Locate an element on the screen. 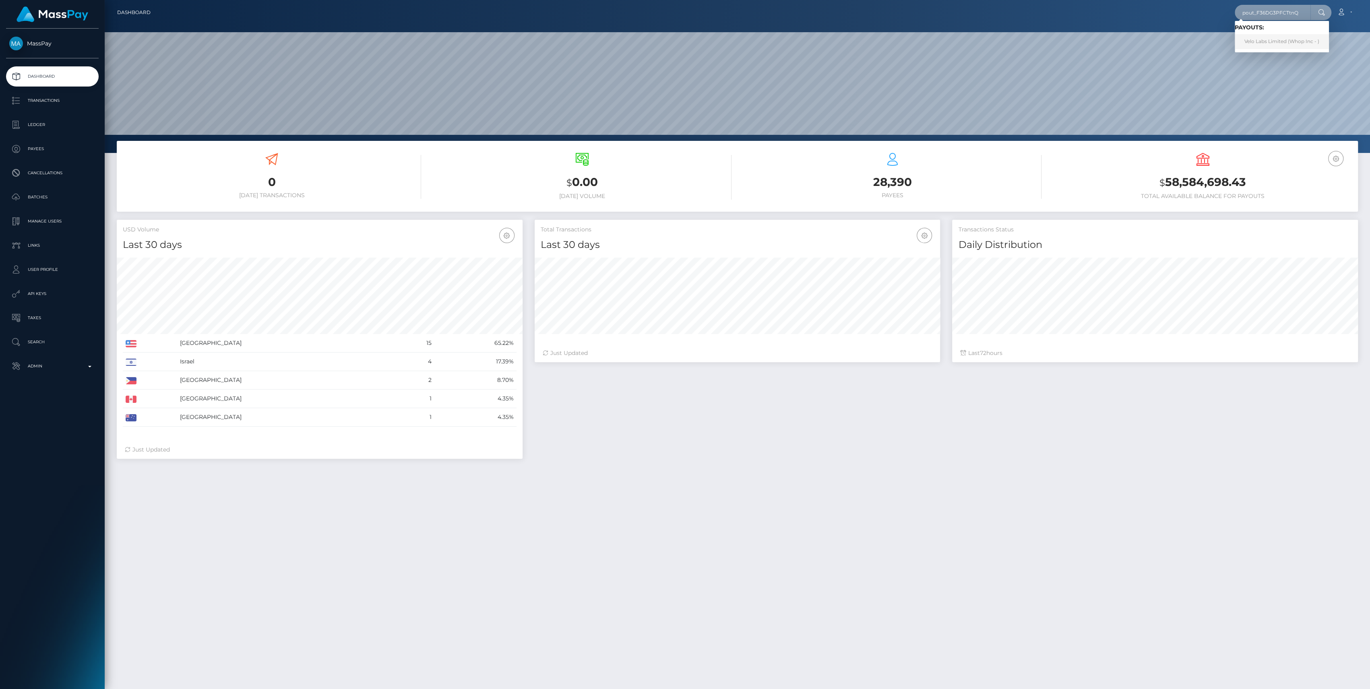 The width and height of the screenshot is (1370, 689). a: Search is located at coordinates (52, 342).